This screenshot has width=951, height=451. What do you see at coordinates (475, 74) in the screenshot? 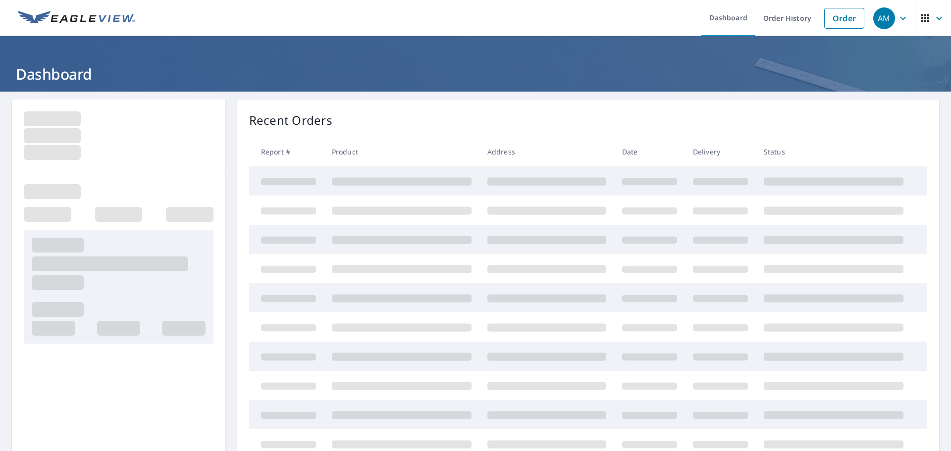
I see `h1: Dashboard` at bounding box center [475, 74].